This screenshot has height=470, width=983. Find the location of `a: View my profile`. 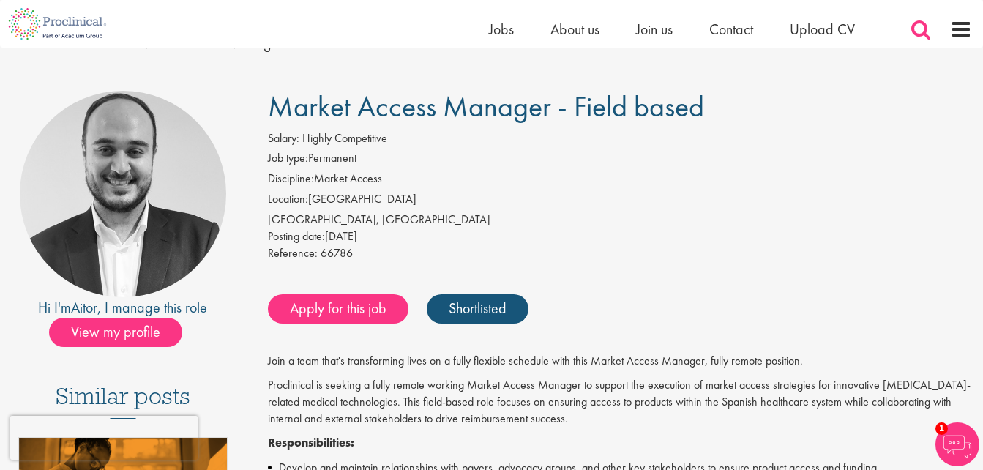

a: View my profile is located at coordinates (123, 330).